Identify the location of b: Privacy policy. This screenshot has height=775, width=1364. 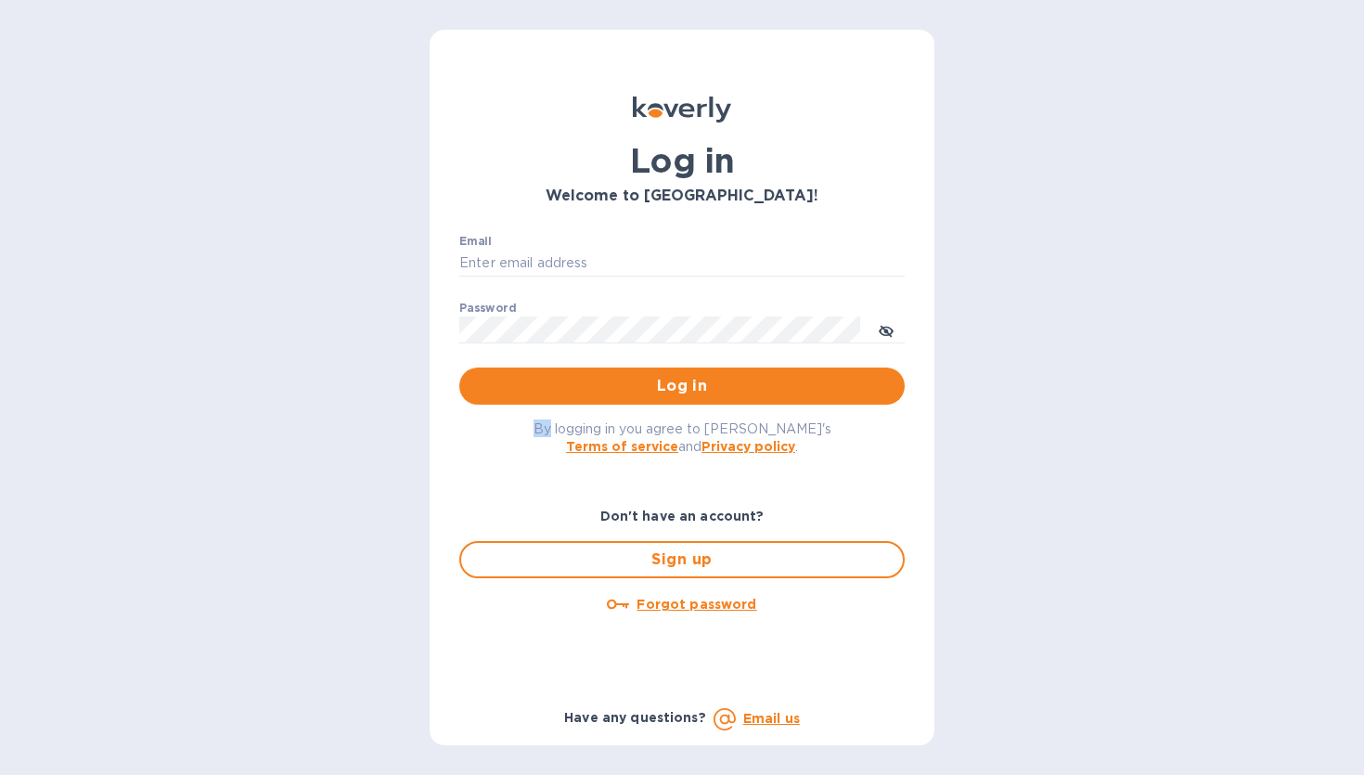
(748, 446).